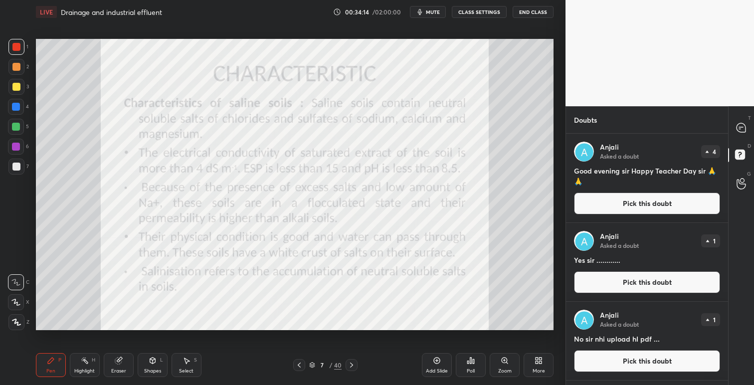  Describe the element at coordinates (749, 146) in the screenshot. I see `p: D` at that location.